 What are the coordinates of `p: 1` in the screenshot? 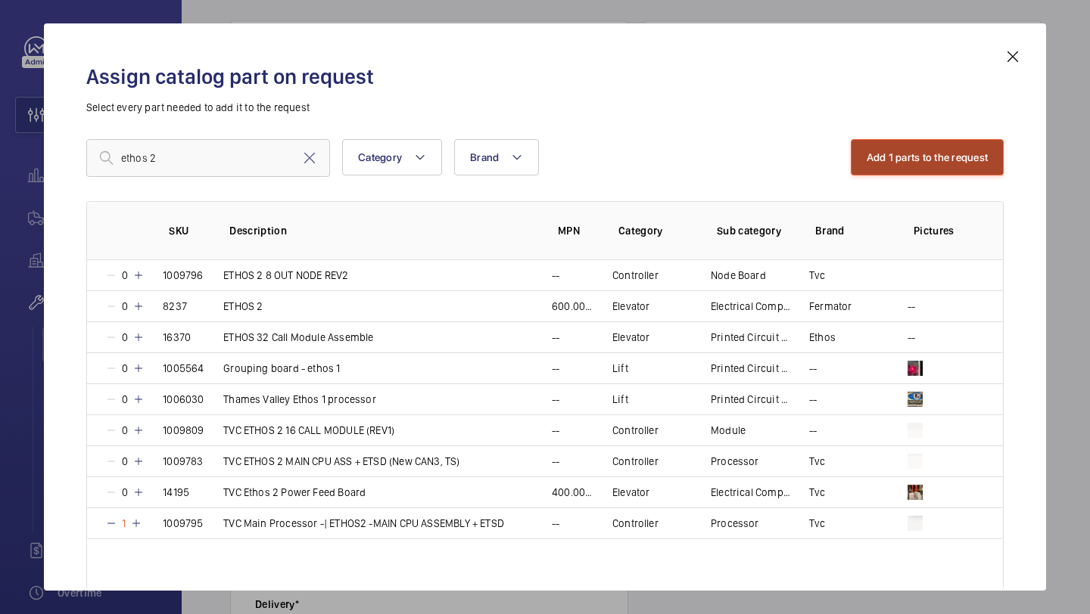 It's located at (123, 524).